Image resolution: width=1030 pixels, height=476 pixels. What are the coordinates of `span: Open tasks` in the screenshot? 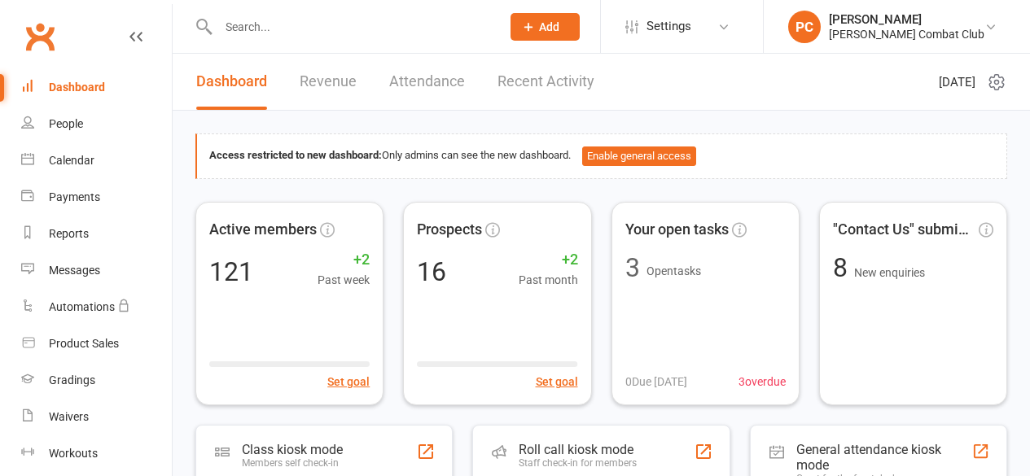 It's located at (673, 271).